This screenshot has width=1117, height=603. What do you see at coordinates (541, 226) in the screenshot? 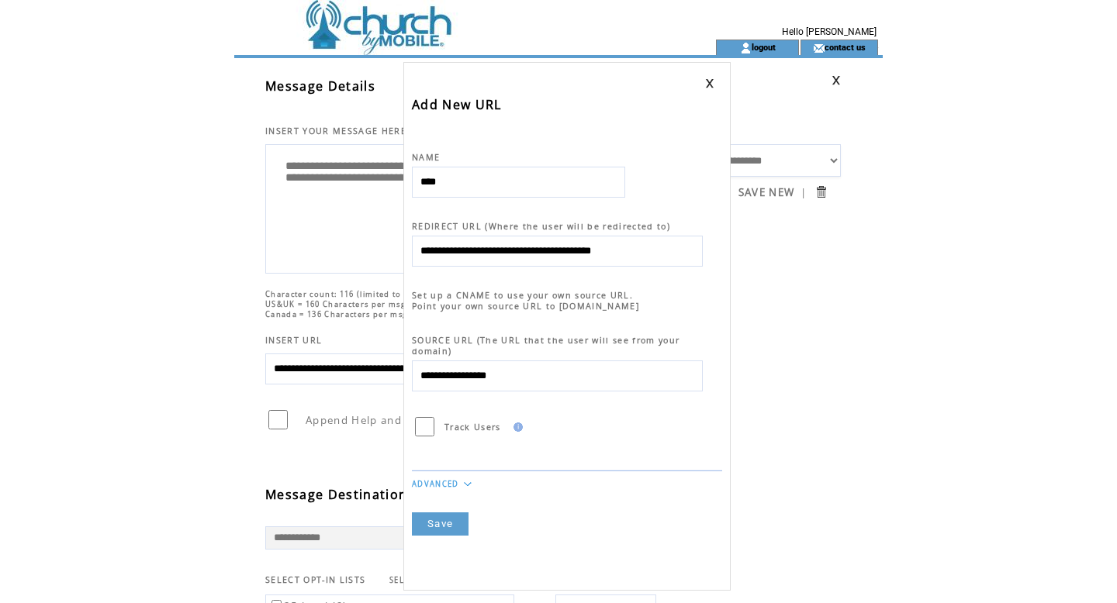
I see `span: REDIRECT URL (Where the user will be redirected to)` at bounding box center [541, 226].